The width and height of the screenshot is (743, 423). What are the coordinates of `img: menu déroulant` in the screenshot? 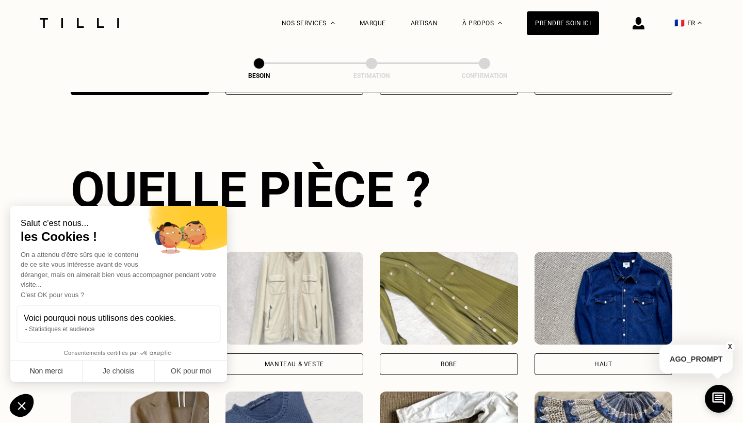 It's located at (700, 23).